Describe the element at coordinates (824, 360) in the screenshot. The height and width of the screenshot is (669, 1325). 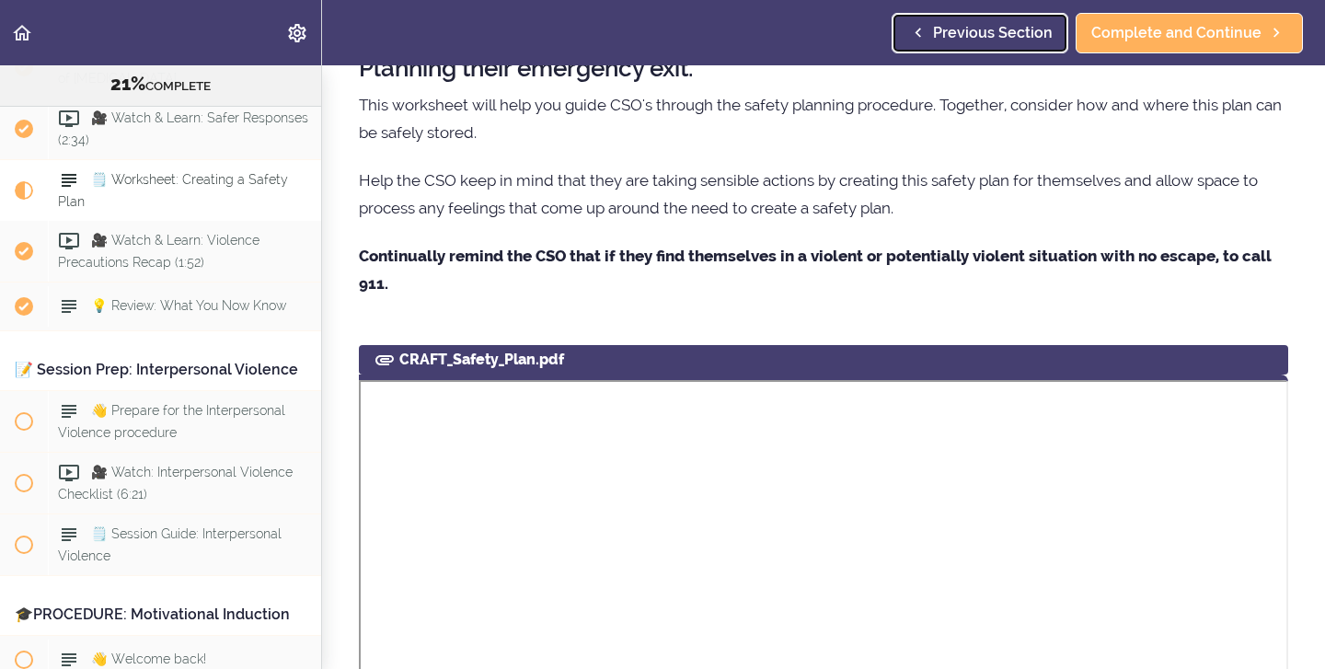
I see `div: CRAFT_Safety_Plan.pdf` at that location.